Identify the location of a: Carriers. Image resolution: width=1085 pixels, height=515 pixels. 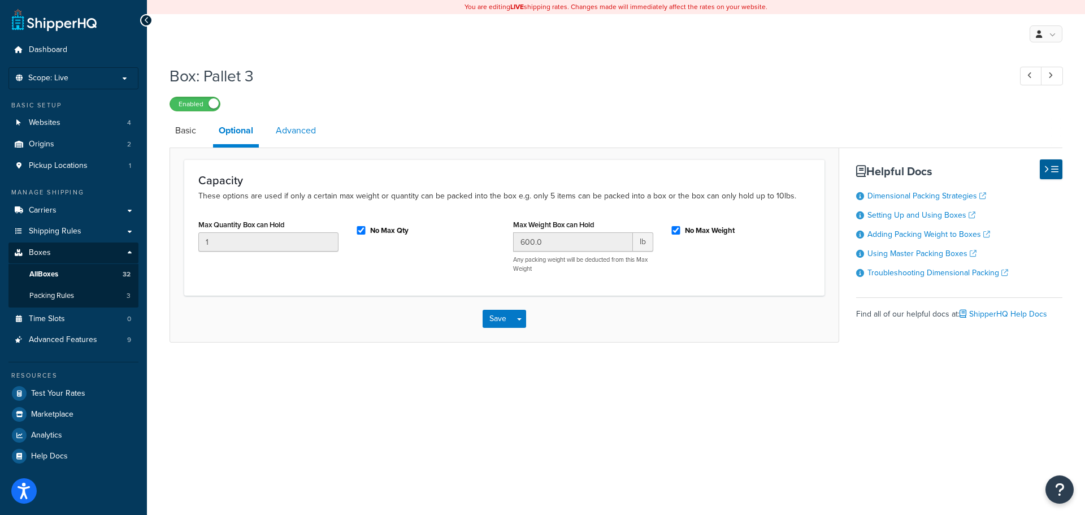
(73, 210).